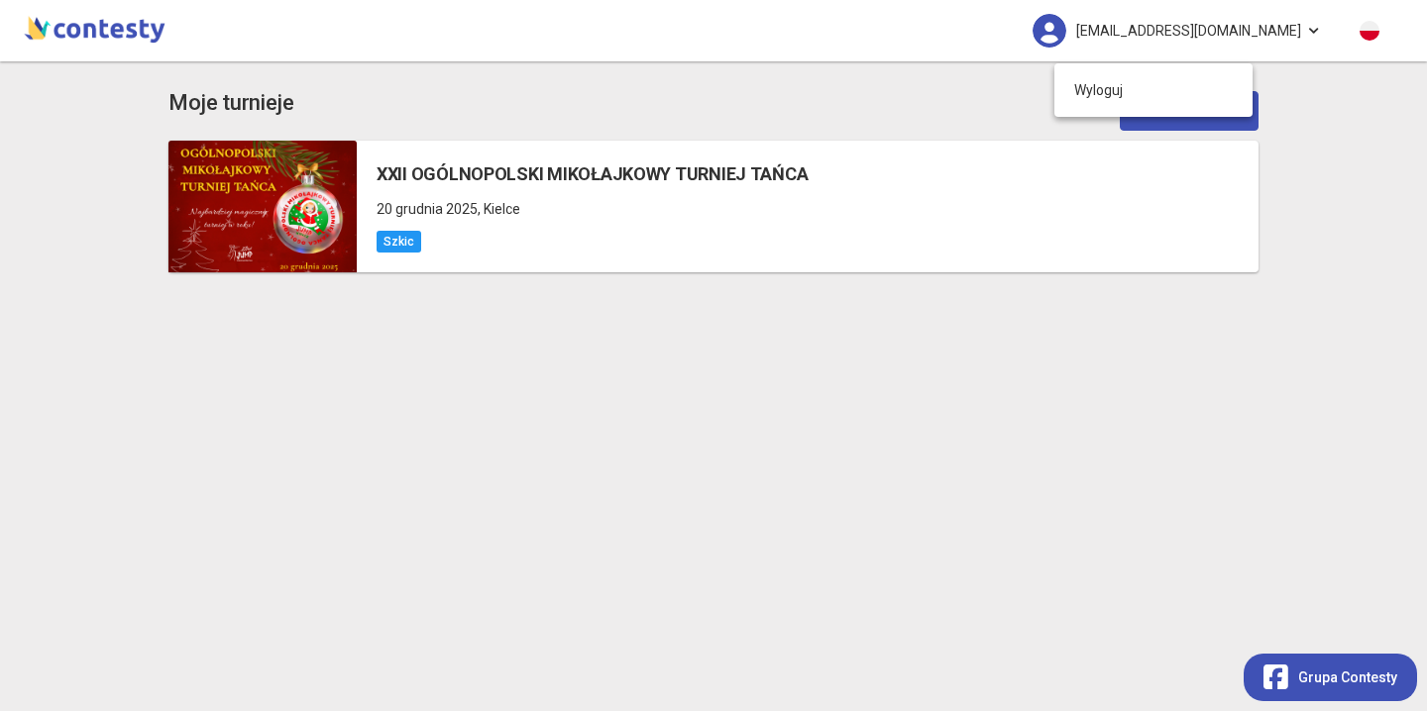  Describe the element at coordinates (1347, 678) in the screenshot. I see `span: Grupa Contesty` at that location.